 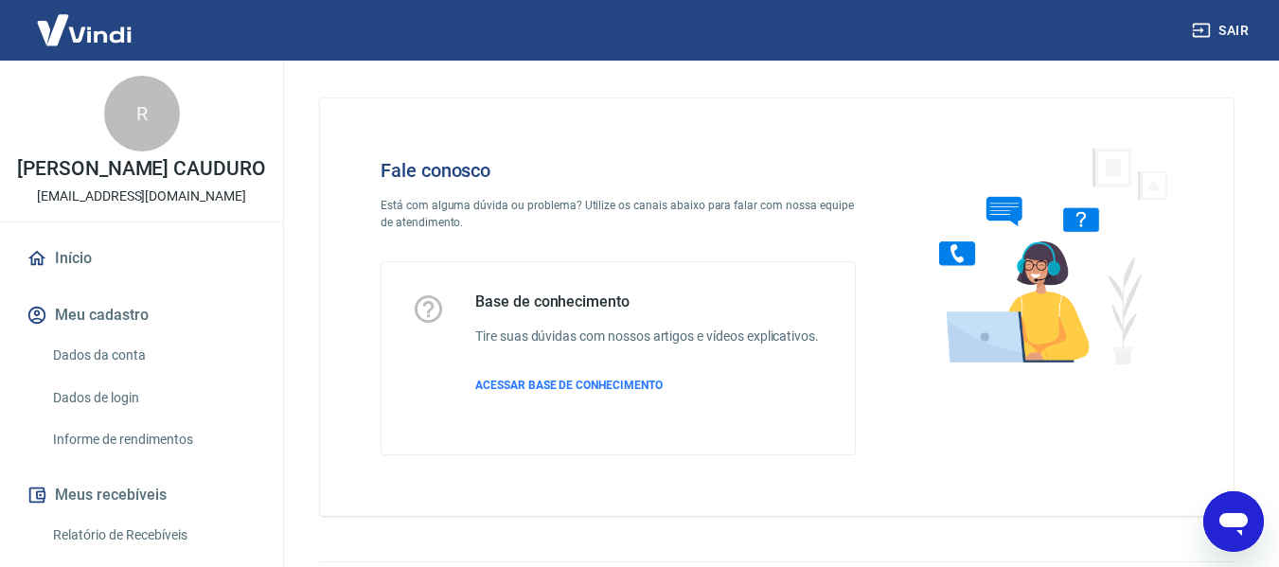 What do you see at coordinates (142, 114) in the screenshot?
I see `div: R` at bounding box center [142, 114].